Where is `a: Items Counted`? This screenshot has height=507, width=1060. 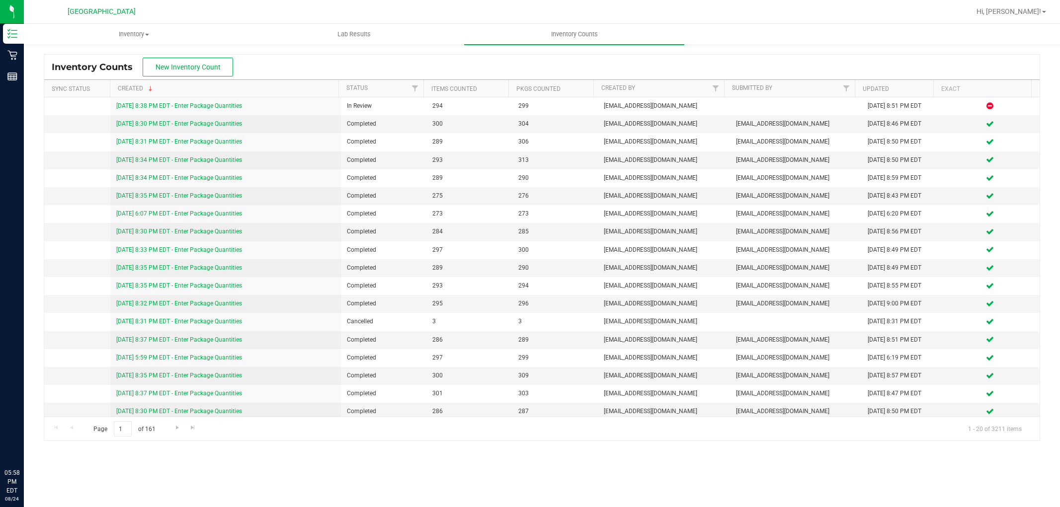 a: Items Counted is located at coordinates (454, 89).